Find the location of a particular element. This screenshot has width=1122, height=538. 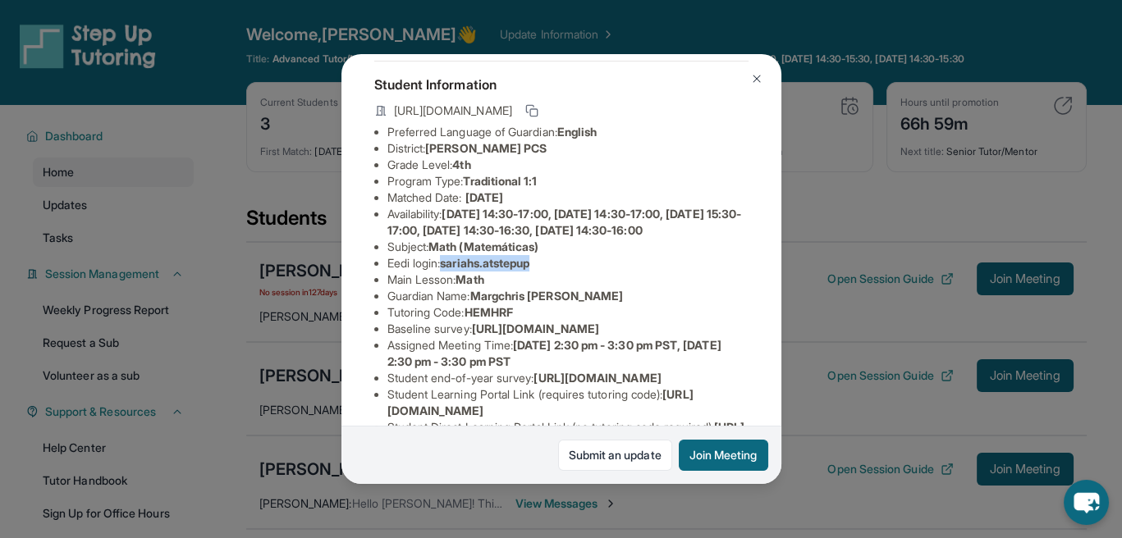

span: Math is located at coordinates (470, 279).